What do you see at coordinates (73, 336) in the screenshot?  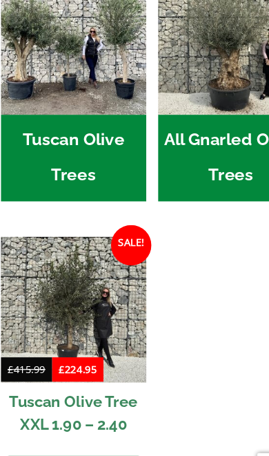 I see `bdi: 224.95` at bounding box center [73, 336].